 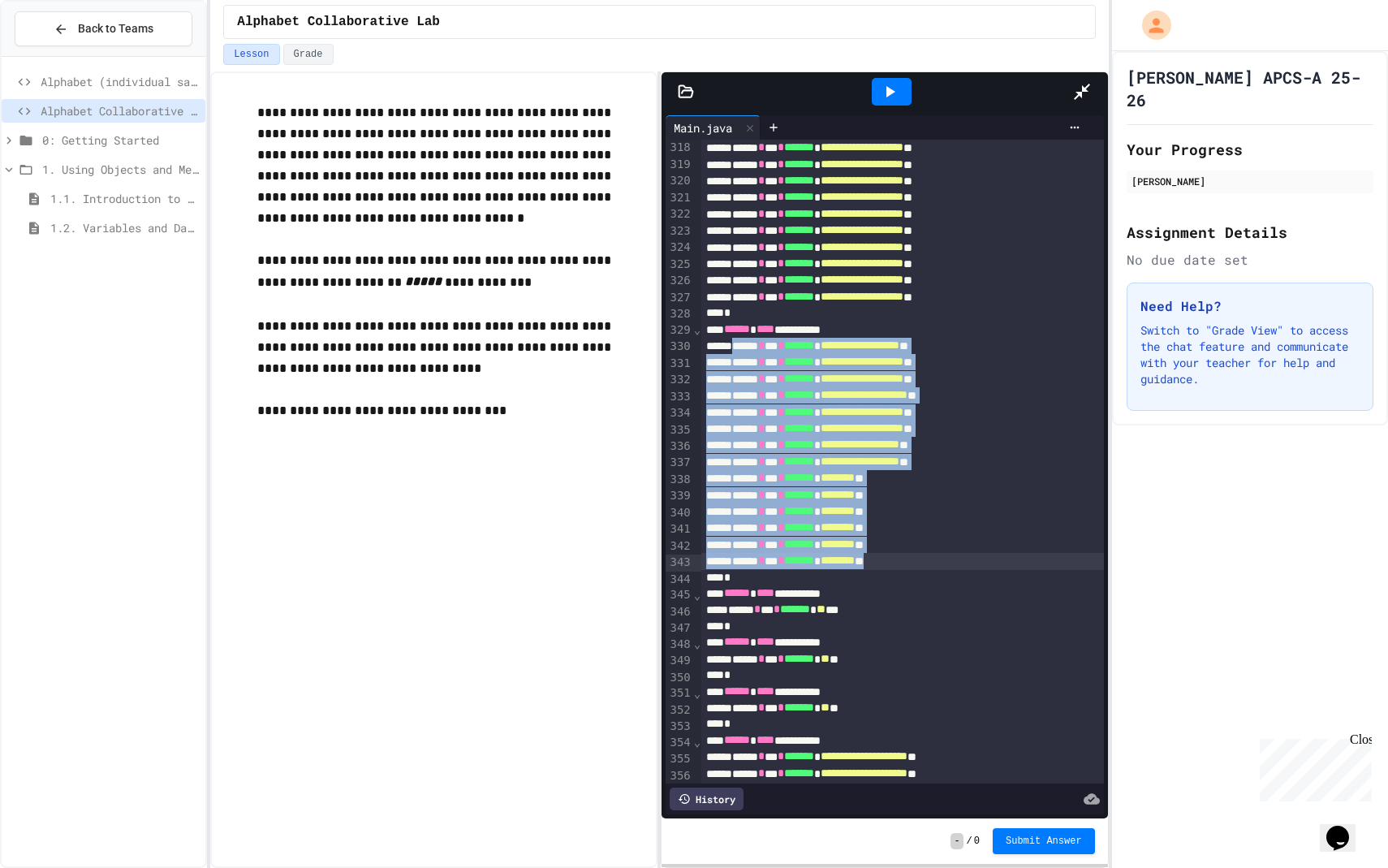 I want to click on button: Back to Teams, so click(x=104, y=29).